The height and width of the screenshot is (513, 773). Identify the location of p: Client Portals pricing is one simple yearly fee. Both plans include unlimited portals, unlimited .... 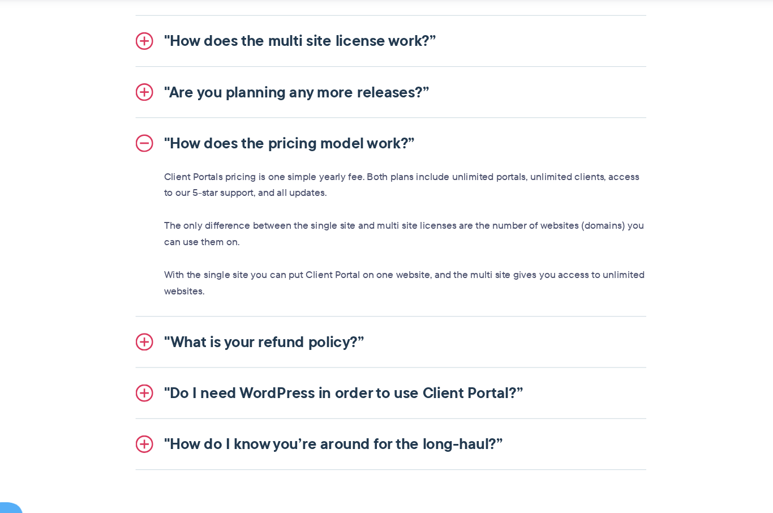
(399, 172).